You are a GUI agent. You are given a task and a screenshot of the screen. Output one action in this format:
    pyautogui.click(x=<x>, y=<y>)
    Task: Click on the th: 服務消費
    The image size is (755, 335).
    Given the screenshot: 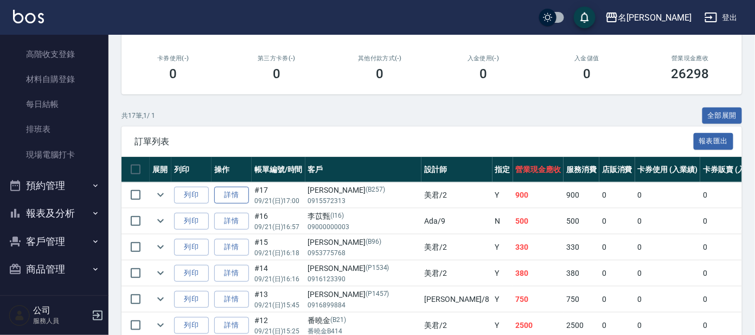 What is the action you would take?
    pyautogui.click(x=581, y=169)
    